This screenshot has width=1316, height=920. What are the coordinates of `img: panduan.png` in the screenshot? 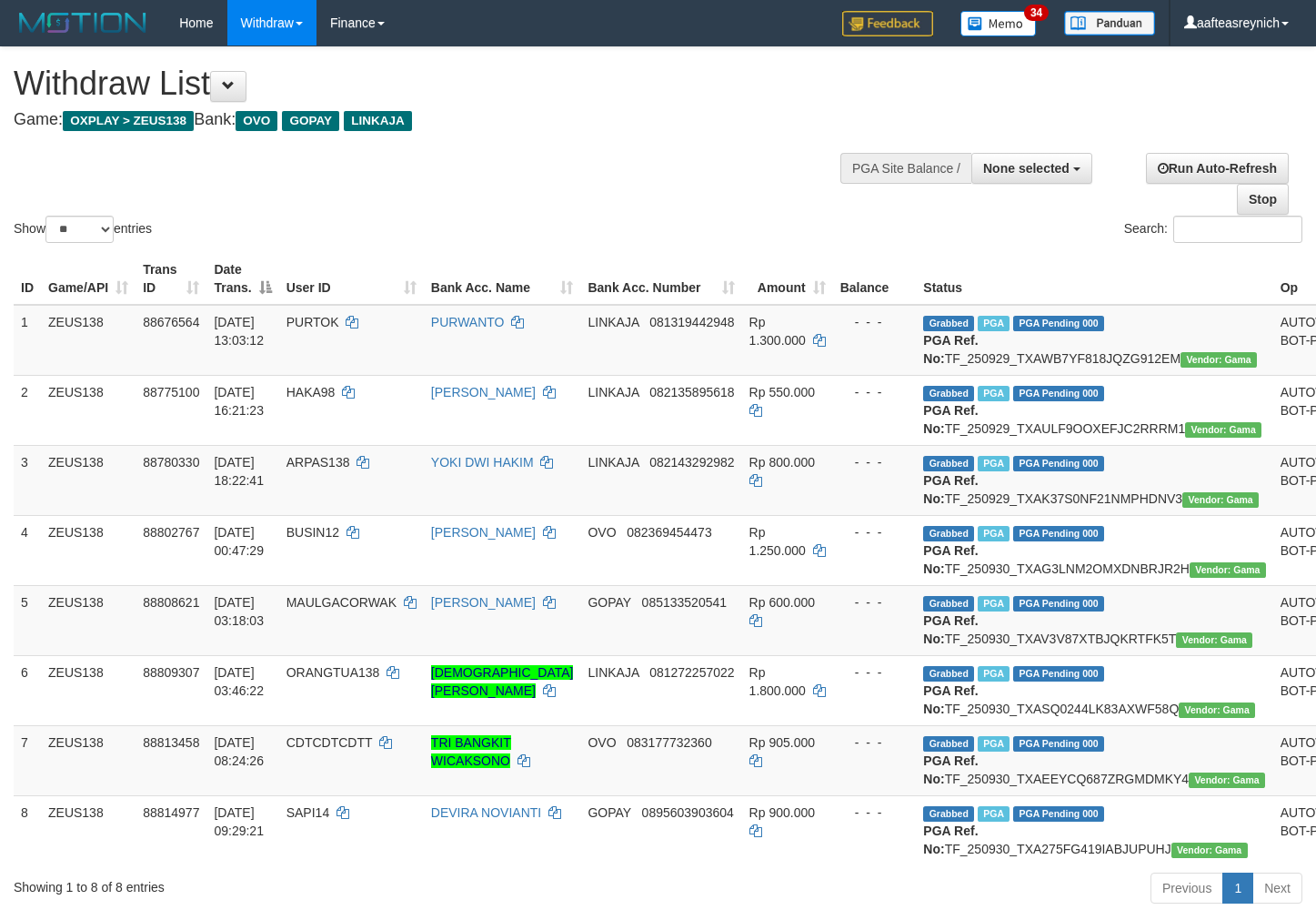 It's located at (1110, 22).